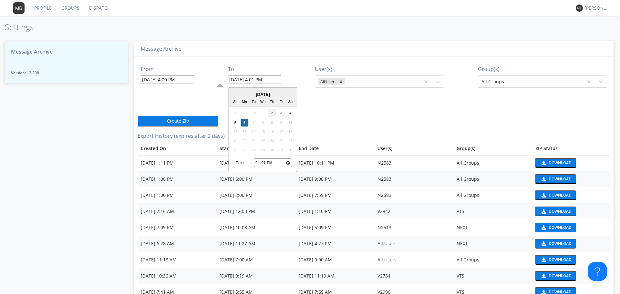 Image resolution: width=620 pixels, height=294 pixels. What do you see at coordinates (263, 141) in the screenshot?
I see `div: Not available Wednesday, October 22nd, 2025` at bounding box center [263, 141].